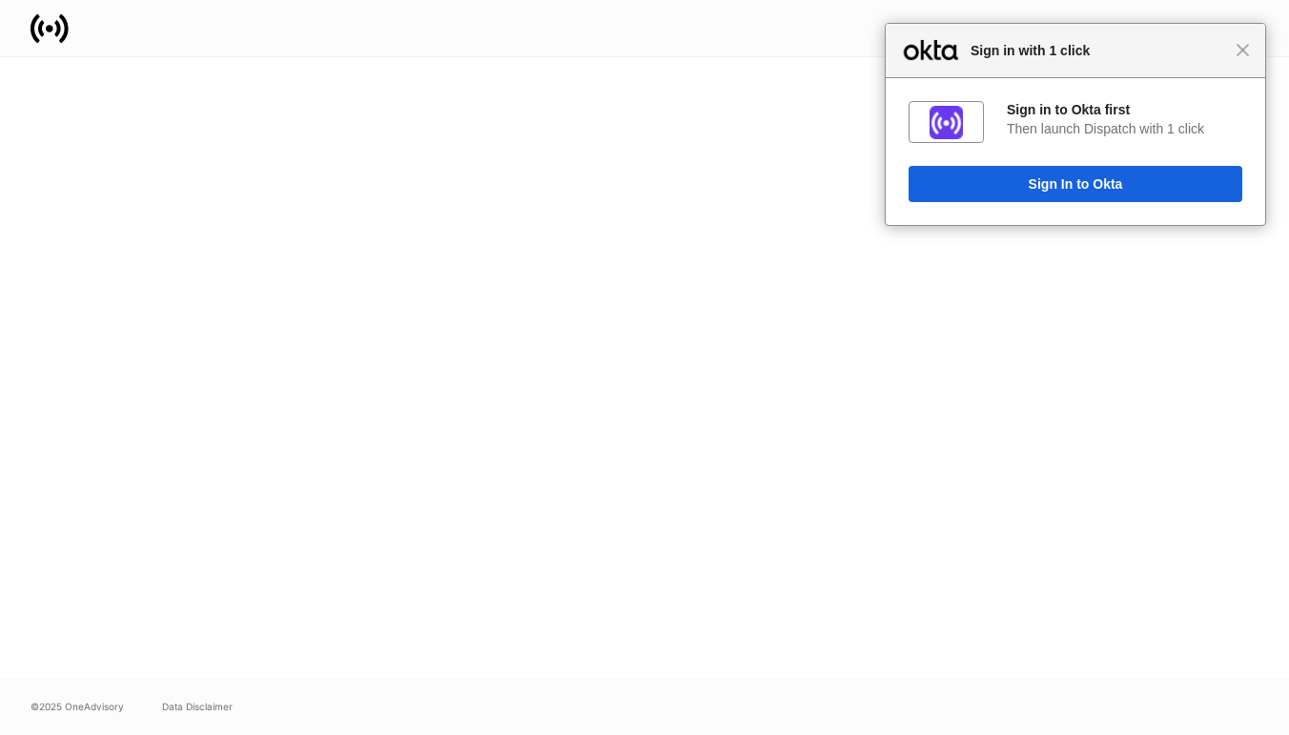 This screenshot has width=1289, height=735. What do you see at coordinates (1242, 50) in the screenshot?
I see `span: Close` at bounding box center [1242, 50].